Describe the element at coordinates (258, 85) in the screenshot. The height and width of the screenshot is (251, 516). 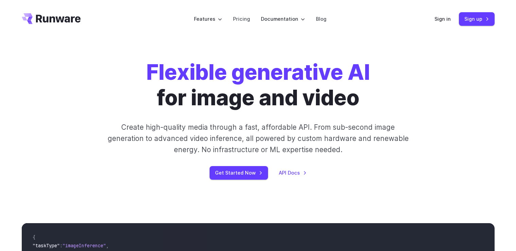
I see `h1: for image and video` at that location.